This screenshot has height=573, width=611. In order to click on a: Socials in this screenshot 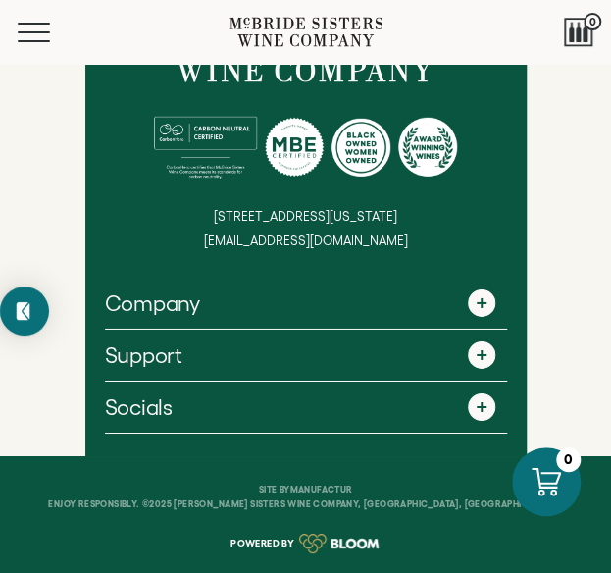, I will do `click(306, 407)`.